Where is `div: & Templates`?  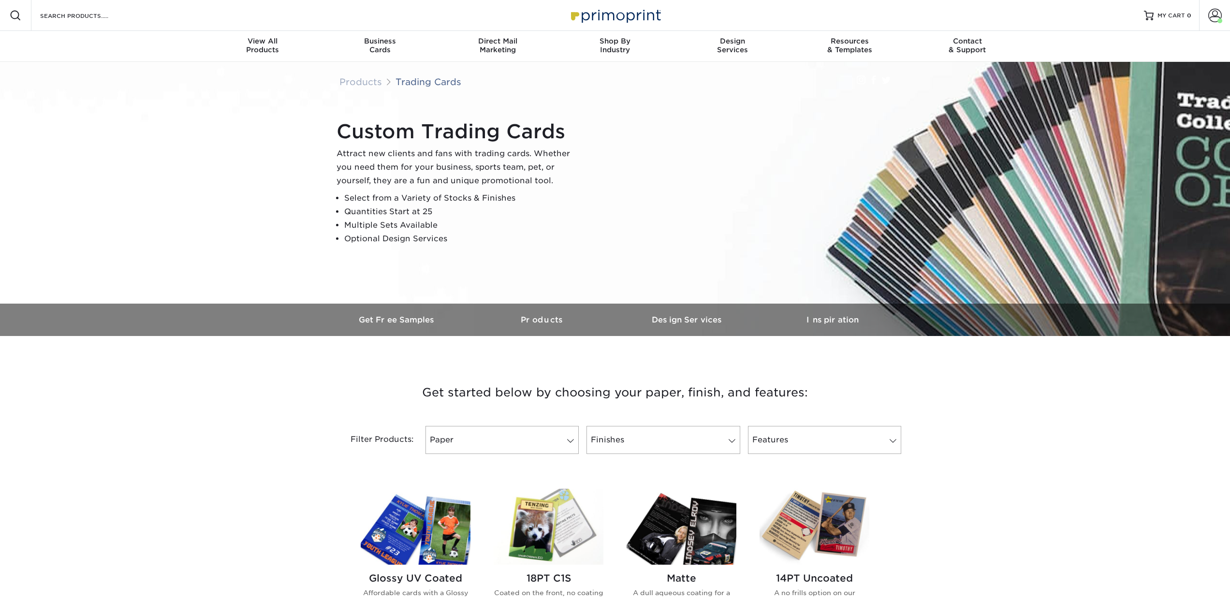 div: & Templates is located at coordinates (849, 45).